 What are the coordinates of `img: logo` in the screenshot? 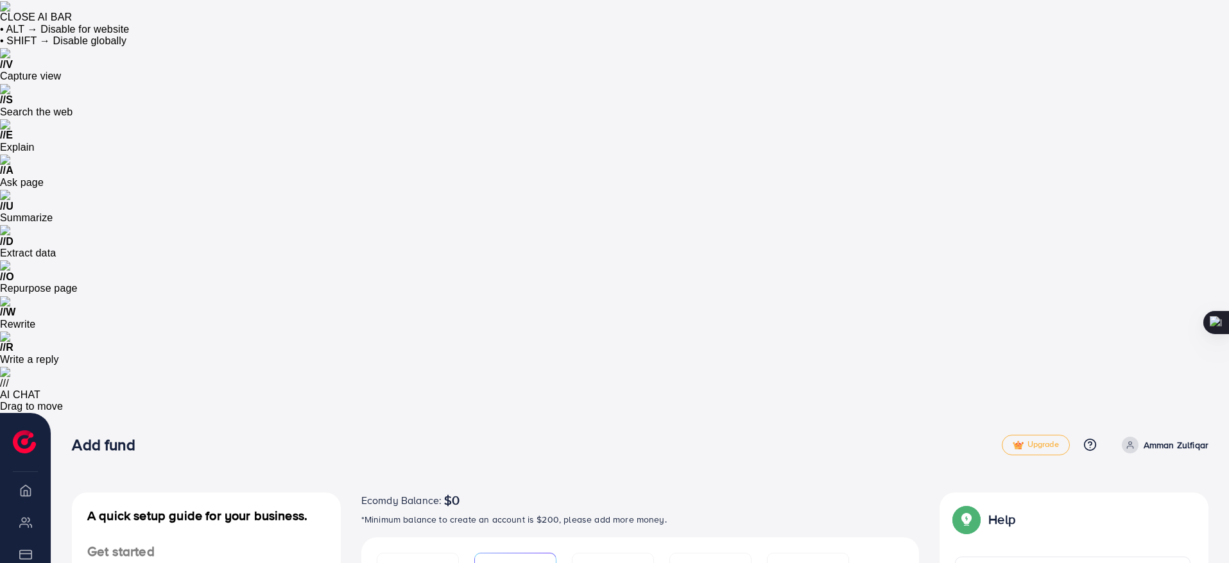 It's located at (24, 442).